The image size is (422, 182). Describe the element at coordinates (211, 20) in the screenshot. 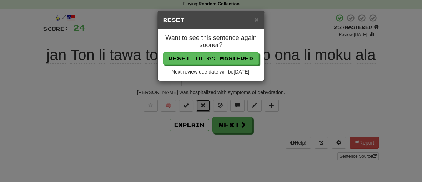

I see `h5: Reset` at that location.